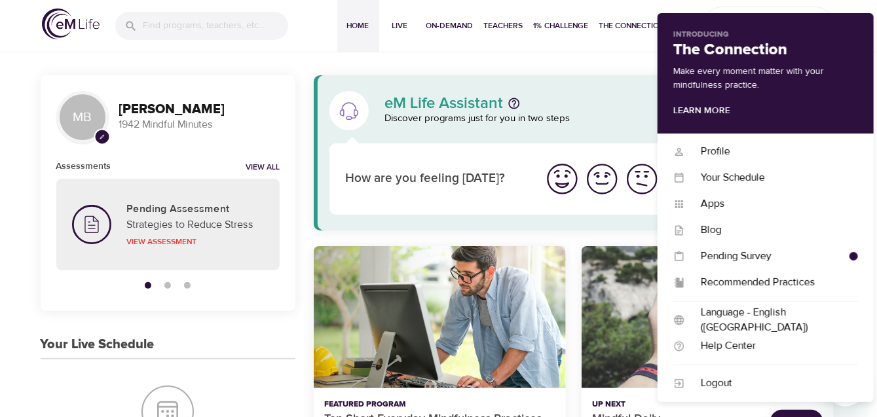  I want to click on img: good, so click(602, 179).